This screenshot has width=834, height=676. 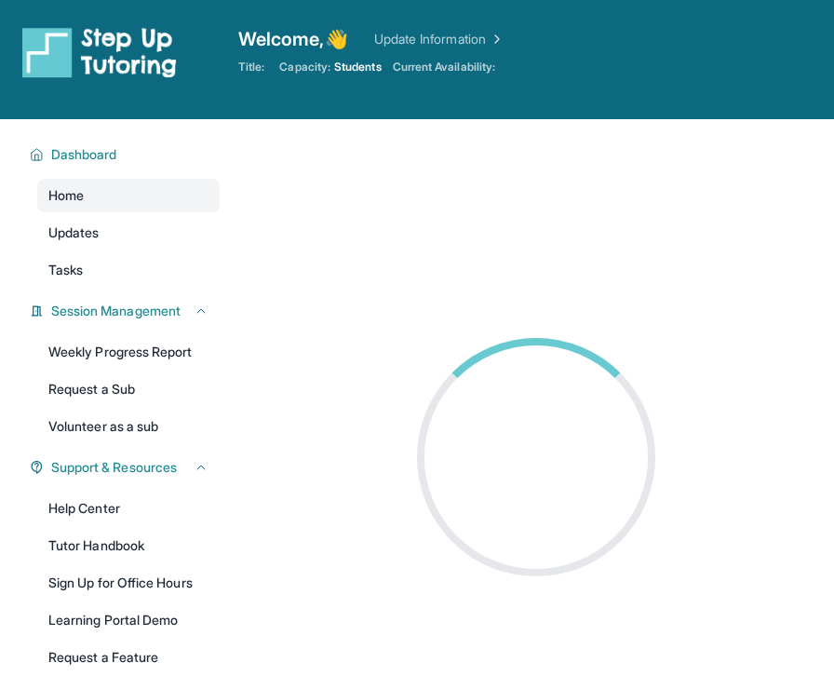 What do you see at coordinates (129, 658) in the screenshot?
I see `a: Request a Feature` at bounding box center [129, 658].